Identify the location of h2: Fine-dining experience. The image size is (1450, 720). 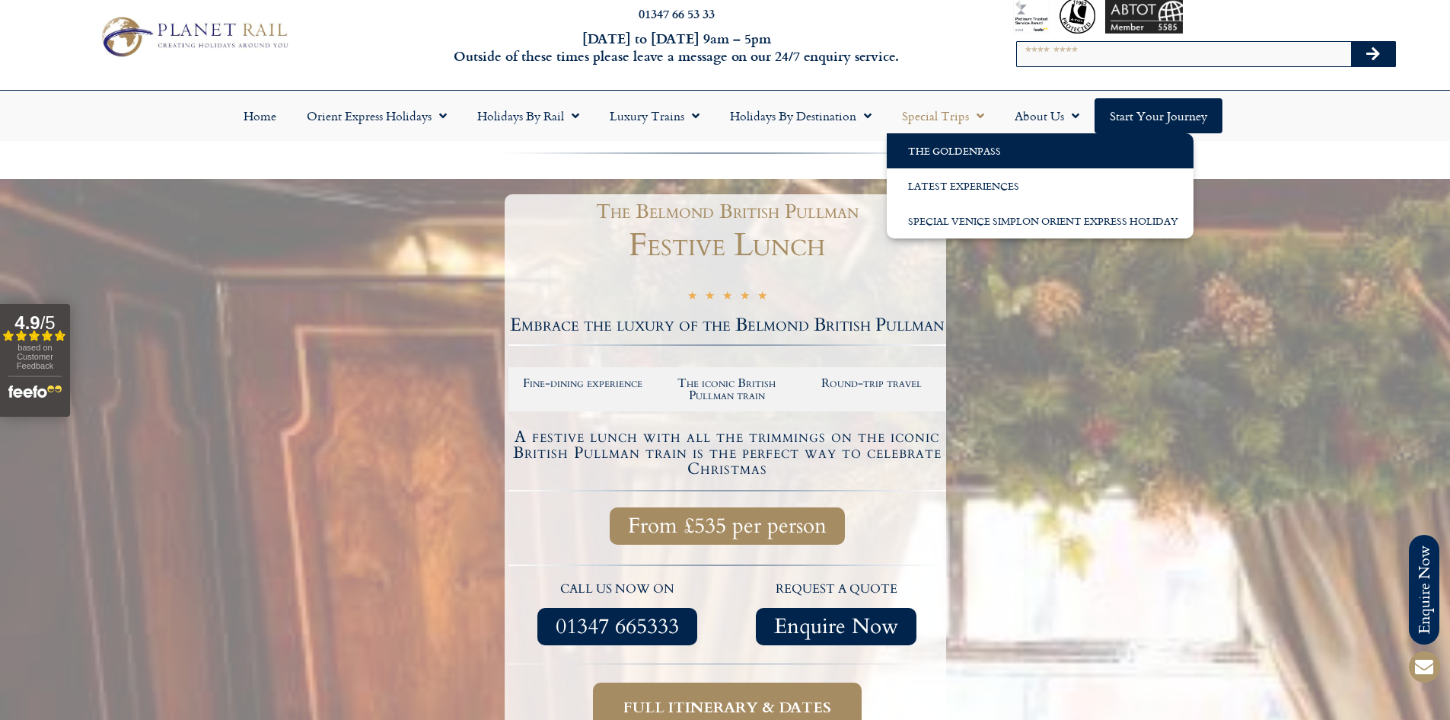
(583, 383).